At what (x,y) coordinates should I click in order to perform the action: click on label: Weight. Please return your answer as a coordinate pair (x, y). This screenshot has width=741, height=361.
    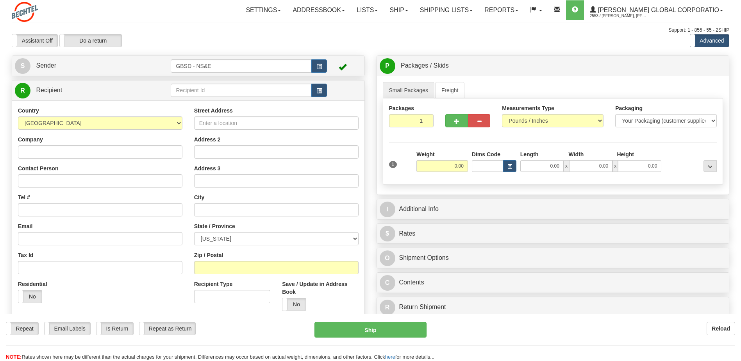
    Looking at the image, I should click on (426, 154).